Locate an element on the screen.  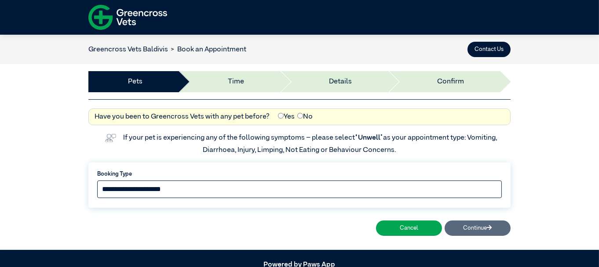
a: Greencross Vets Baldivis is located at coordinates (128, 50).